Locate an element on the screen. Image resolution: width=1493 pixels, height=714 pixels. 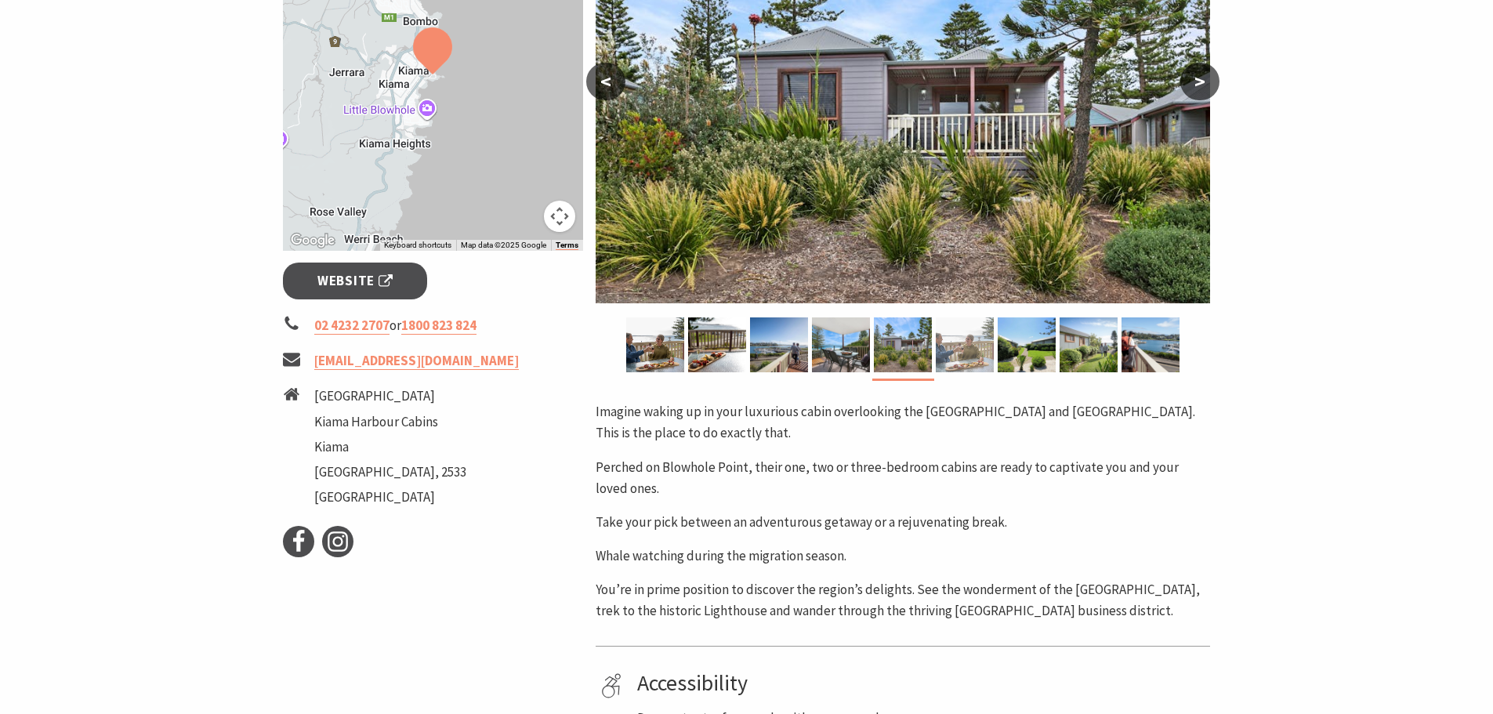
img: Side cabin is located at coordinates (1089, 345).